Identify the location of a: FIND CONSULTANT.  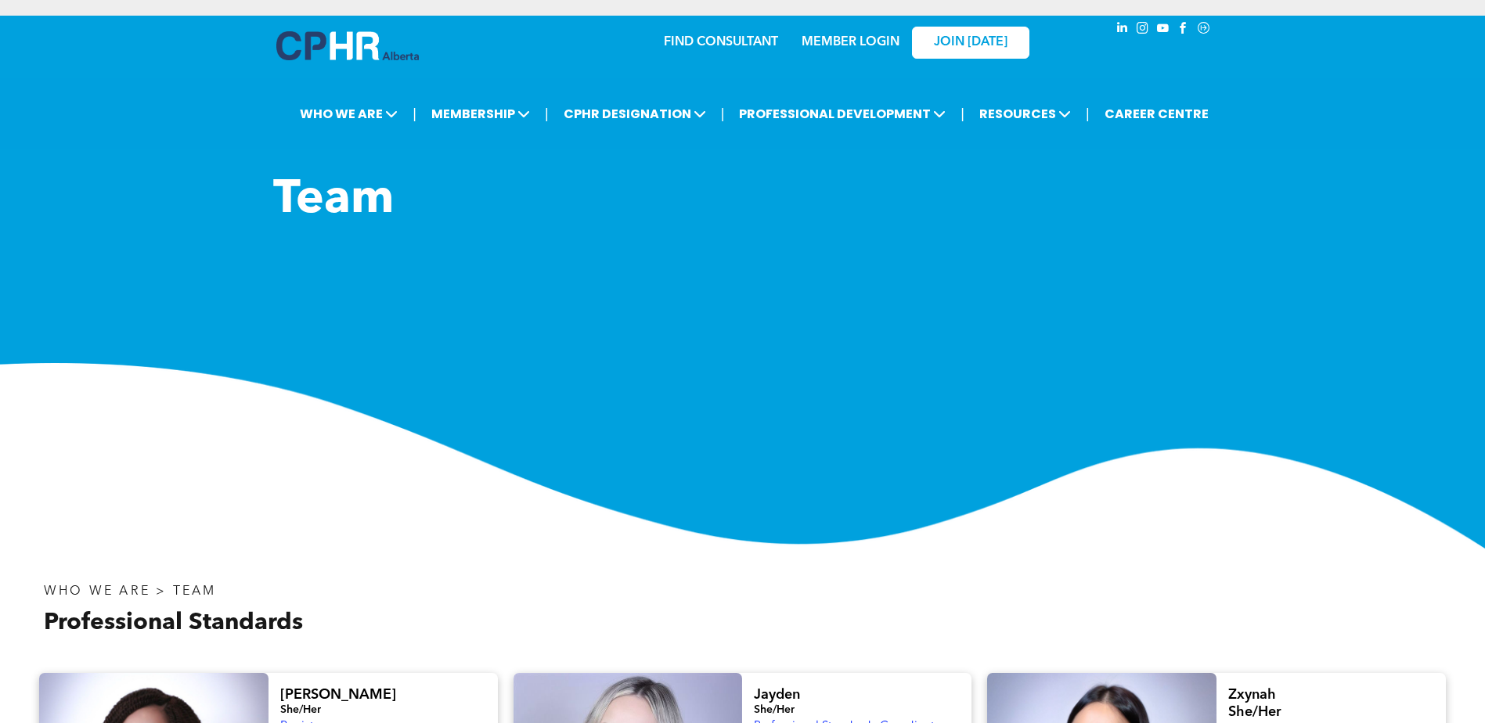
(721, 42).